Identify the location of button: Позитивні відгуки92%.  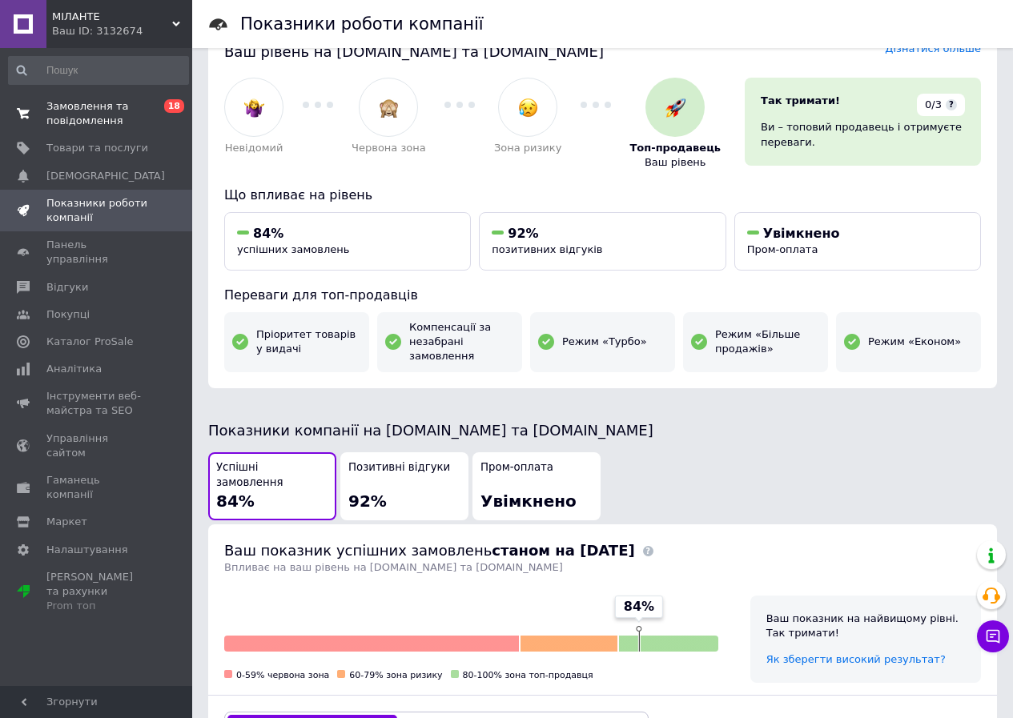
(404, 486).